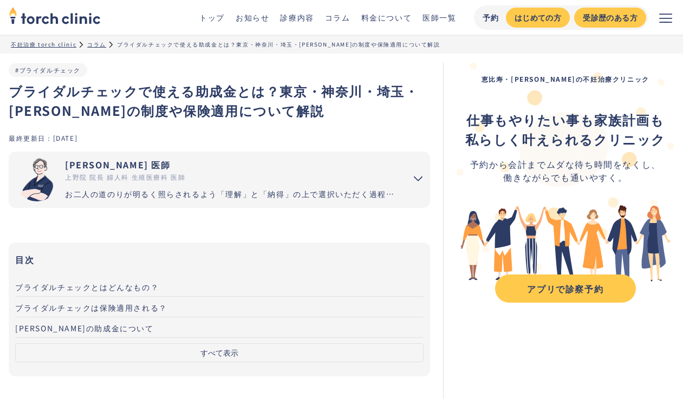 The image size is (683, 399). I want to click on div: 予約から会計までムダな待ち時間をなくし、 働きながらでも通いやすく。, so click(565, 171).